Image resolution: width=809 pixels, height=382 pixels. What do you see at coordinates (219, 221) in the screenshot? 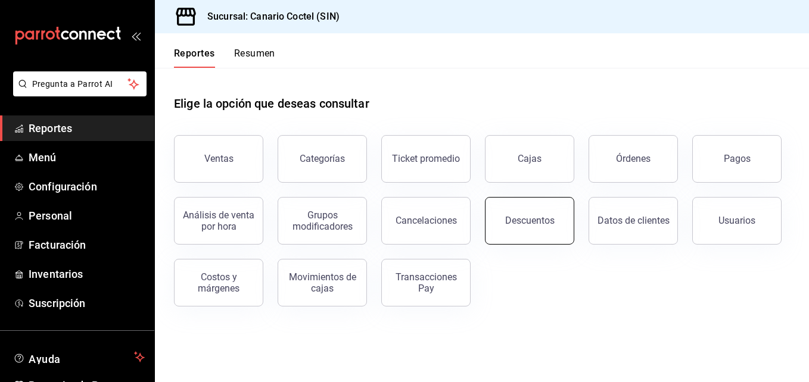
I see `div: Análisis de venta por hora` at bounding box center [219, 221].